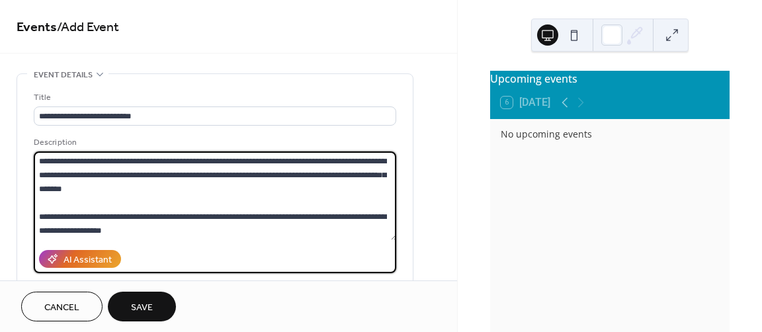 The image size is (762, 332). I want to click on span: Save, so click(142, 308).